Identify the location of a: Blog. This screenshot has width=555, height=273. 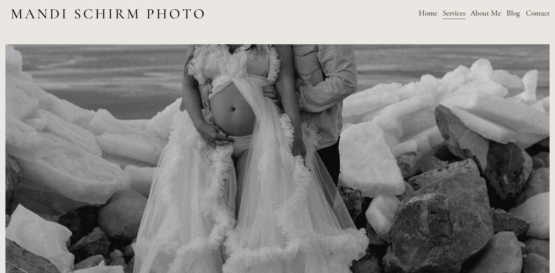
(513, 13).